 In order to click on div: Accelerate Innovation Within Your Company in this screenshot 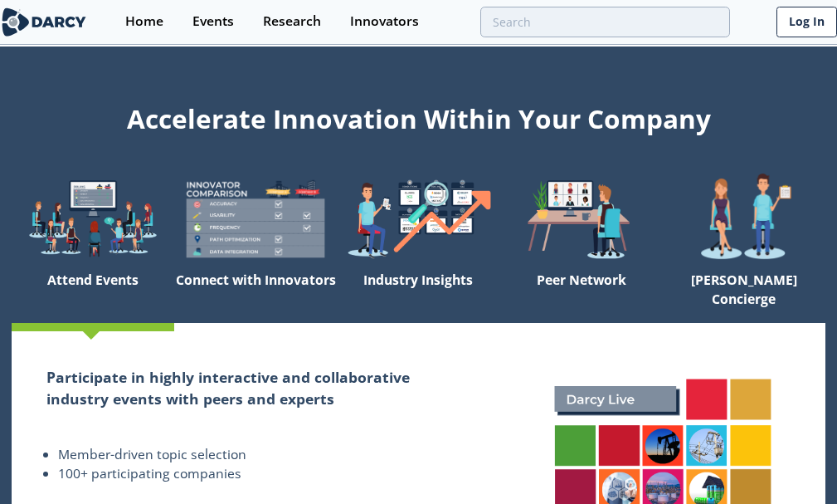, I will do `click(418, 115)`.